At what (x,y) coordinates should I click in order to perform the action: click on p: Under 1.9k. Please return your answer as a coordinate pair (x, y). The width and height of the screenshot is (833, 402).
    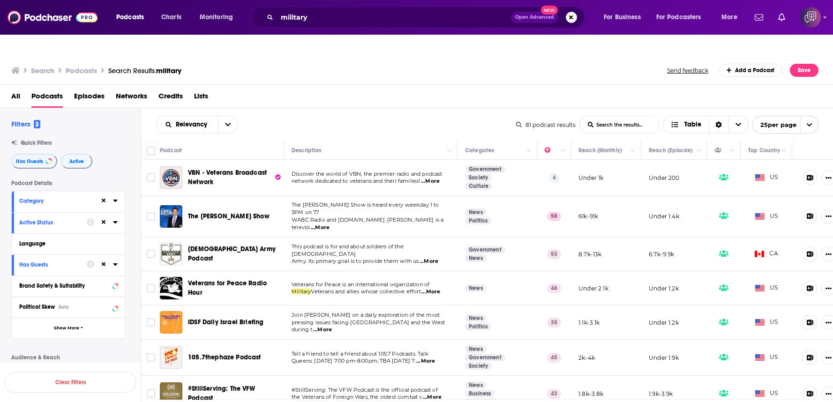
    Looking at the image, I should click on (664, 358).